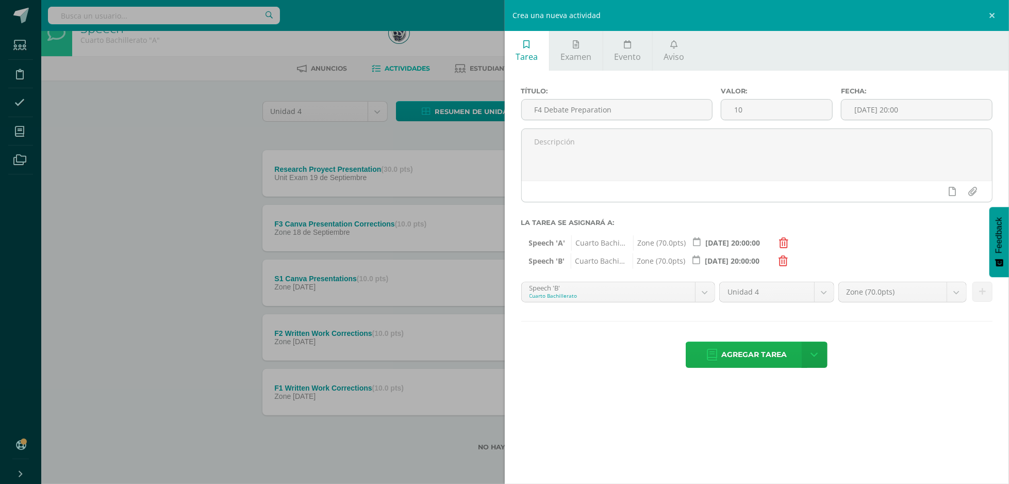 This screenshot has width=1009, height=484. What do you see at coordinates (754, 354) in the screenshot?
I see `span: Agregar tarea` at bounding box center [754, 354].